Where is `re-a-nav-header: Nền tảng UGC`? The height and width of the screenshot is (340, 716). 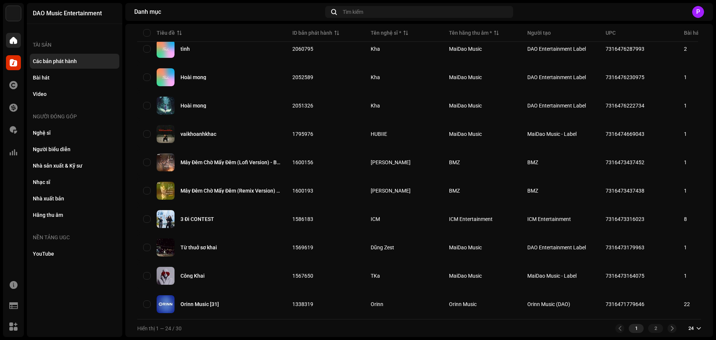
re-a-nav-header: Nền tảng UGC is located at coordinates (75, 237).